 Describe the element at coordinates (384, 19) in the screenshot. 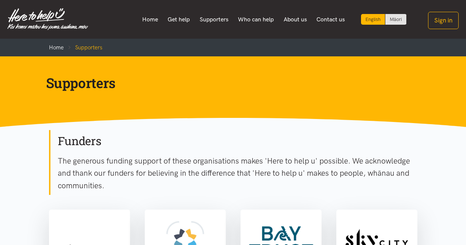

I see `div: Language toggle` at that location.